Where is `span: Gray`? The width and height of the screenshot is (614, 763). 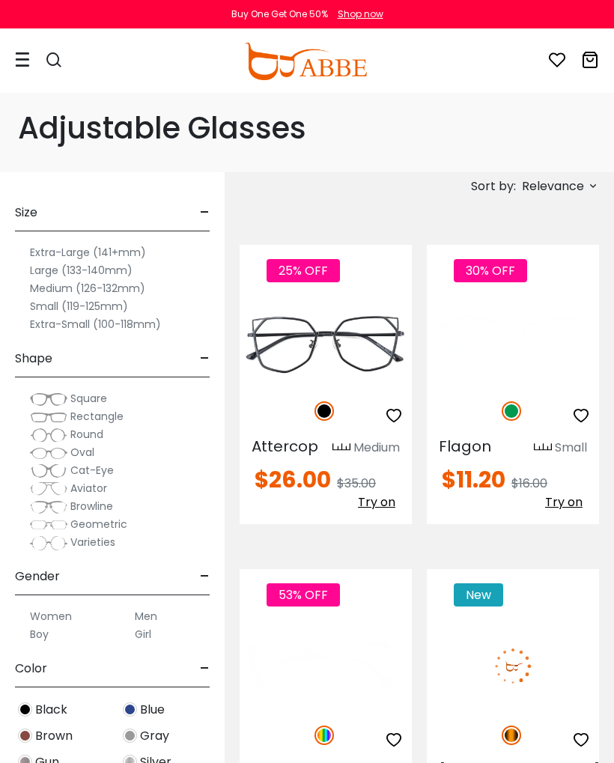 span: Gray is located at coordinates (154, 736).